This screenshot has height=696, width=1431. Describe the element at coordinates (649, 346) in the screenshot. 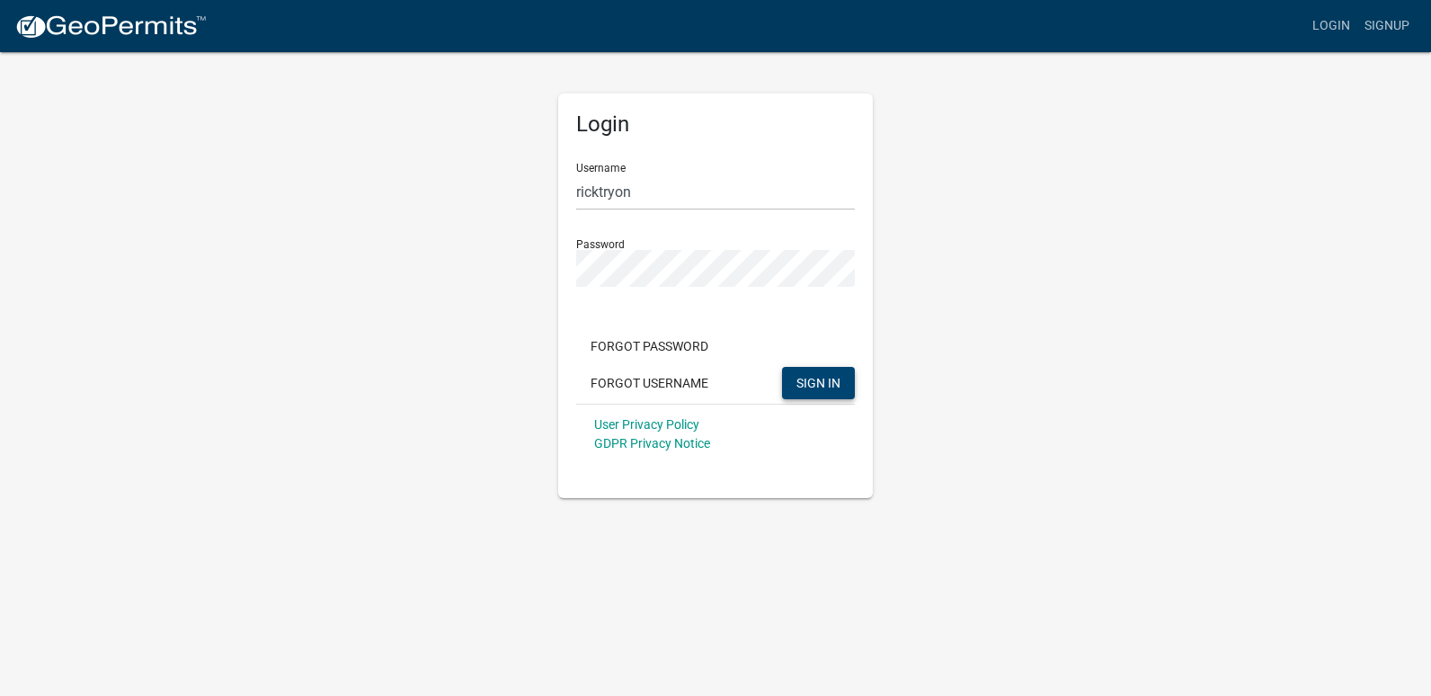

I see `button: Forgot Password` at that location.